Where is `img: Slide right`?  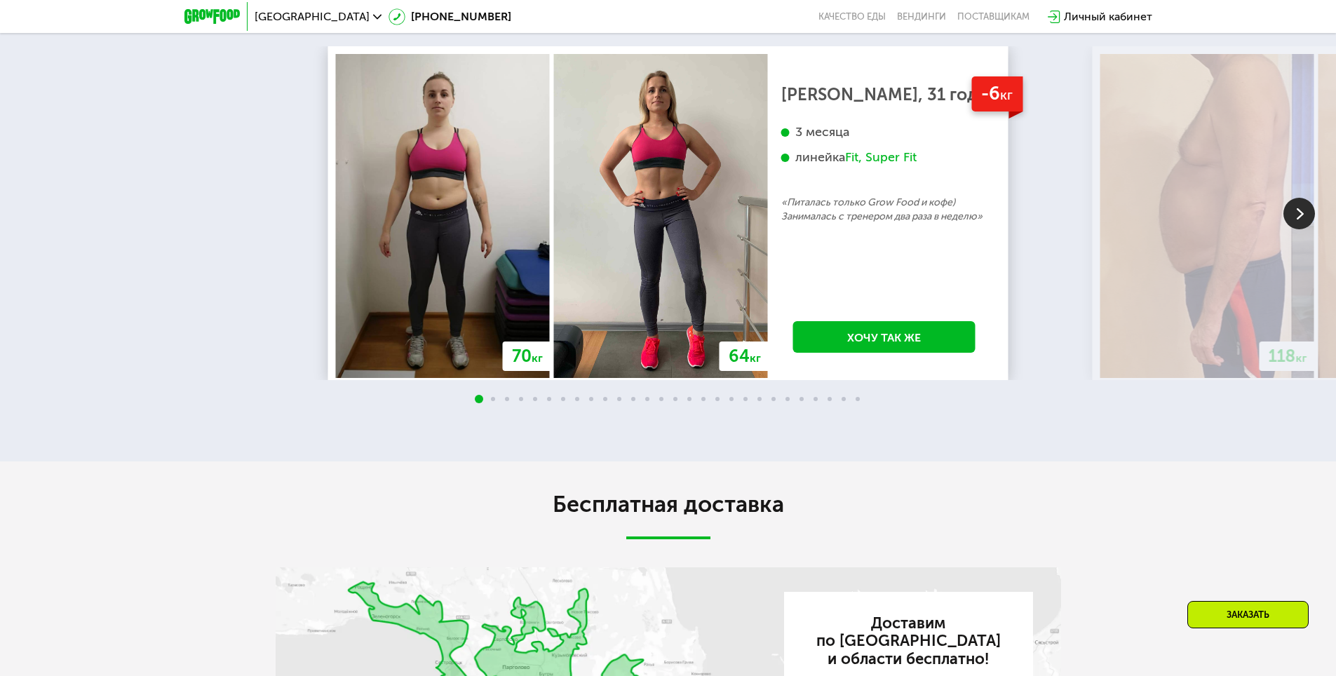 img: Slide right is located at coordinates (1299, 213).